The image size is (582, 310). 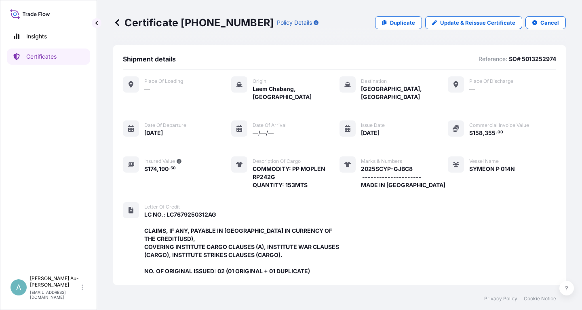 I want to click on span: 00, so click(x=500, y=132).